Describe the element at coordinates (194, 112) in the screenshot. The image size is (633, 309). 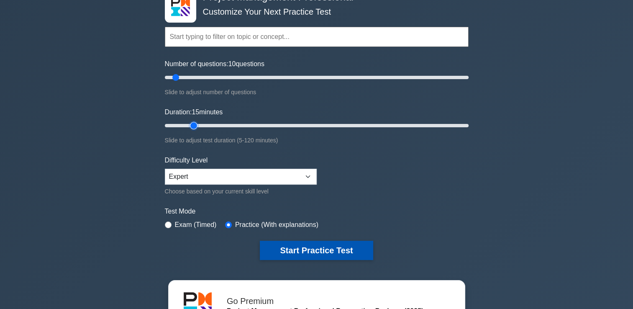
I see `label: Duration: minutes` at that location.